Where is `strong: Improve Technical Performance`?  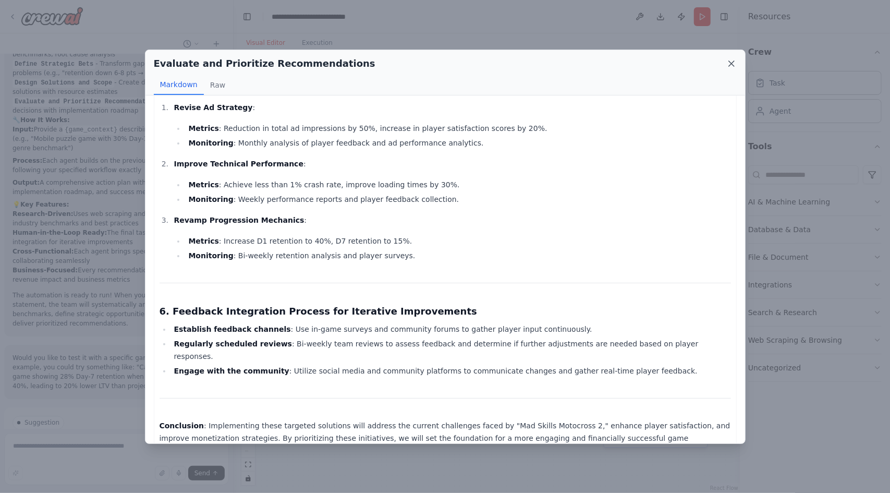 strong: Improve Technical Performance is located at coordinates (238, 164).